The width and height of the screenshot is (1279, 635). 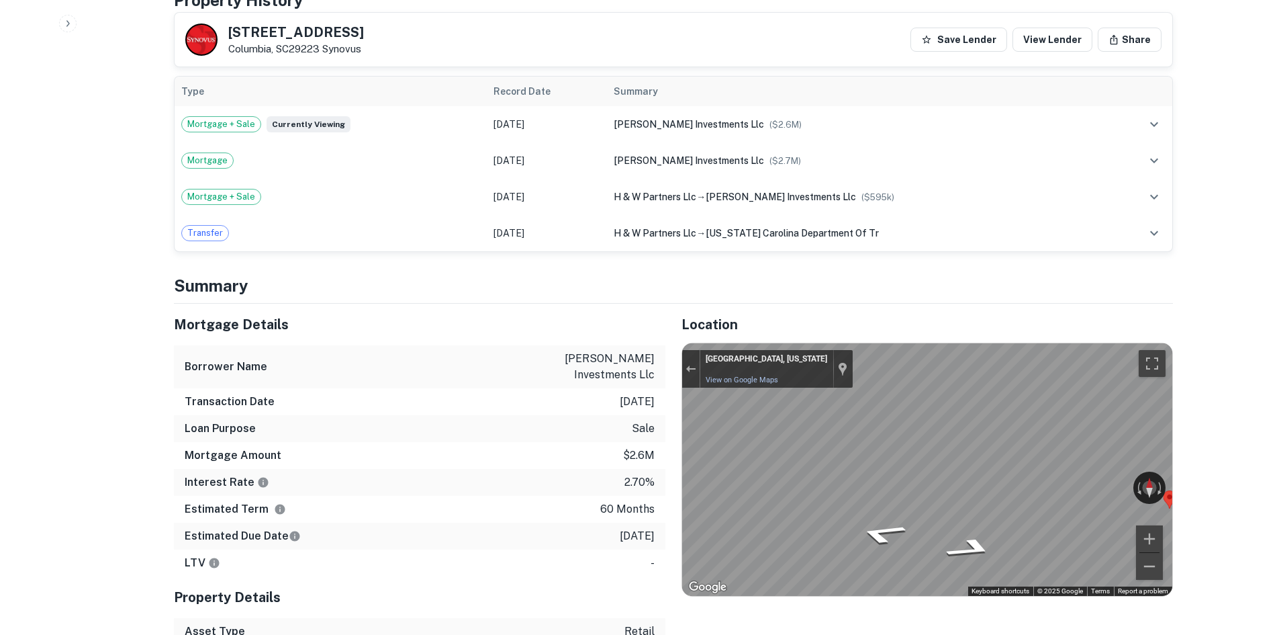 What do you see at coordinates (214, 563) in the screenshot?
I see `svg: LTVs displayed on the website are for informational purposes only and may be reported incorrectly...` at bounding box center [214, 563].